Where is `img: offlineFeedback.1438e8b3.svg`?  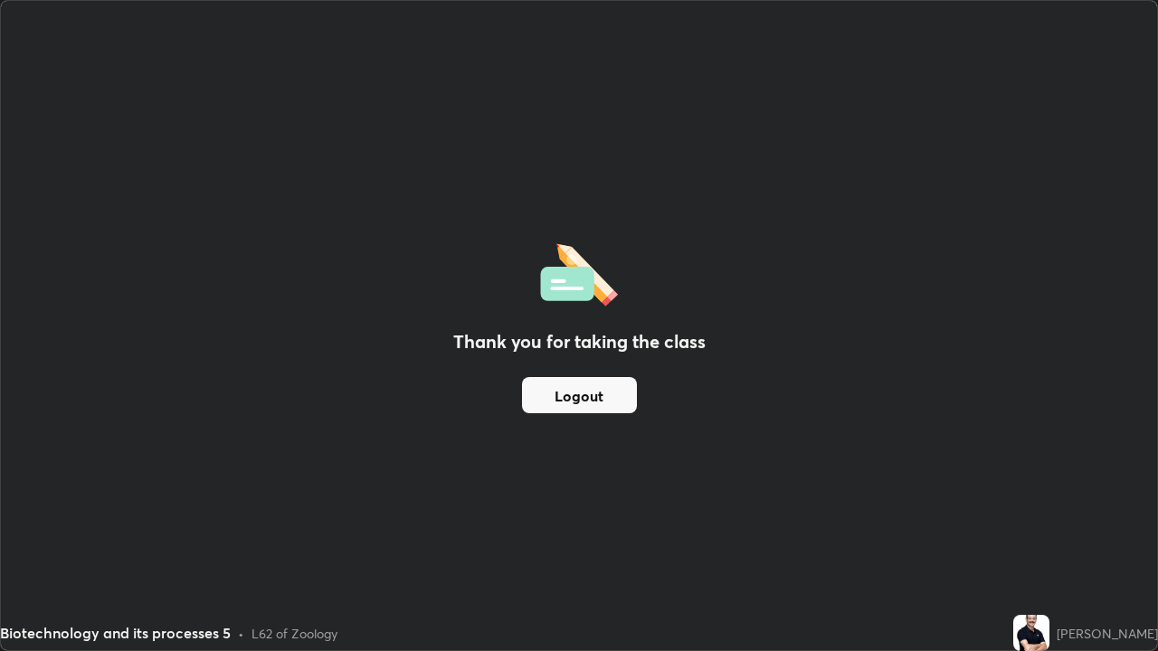
img: offlineFeedback.1438e8b3.svg is located at coordinates (579, 272).